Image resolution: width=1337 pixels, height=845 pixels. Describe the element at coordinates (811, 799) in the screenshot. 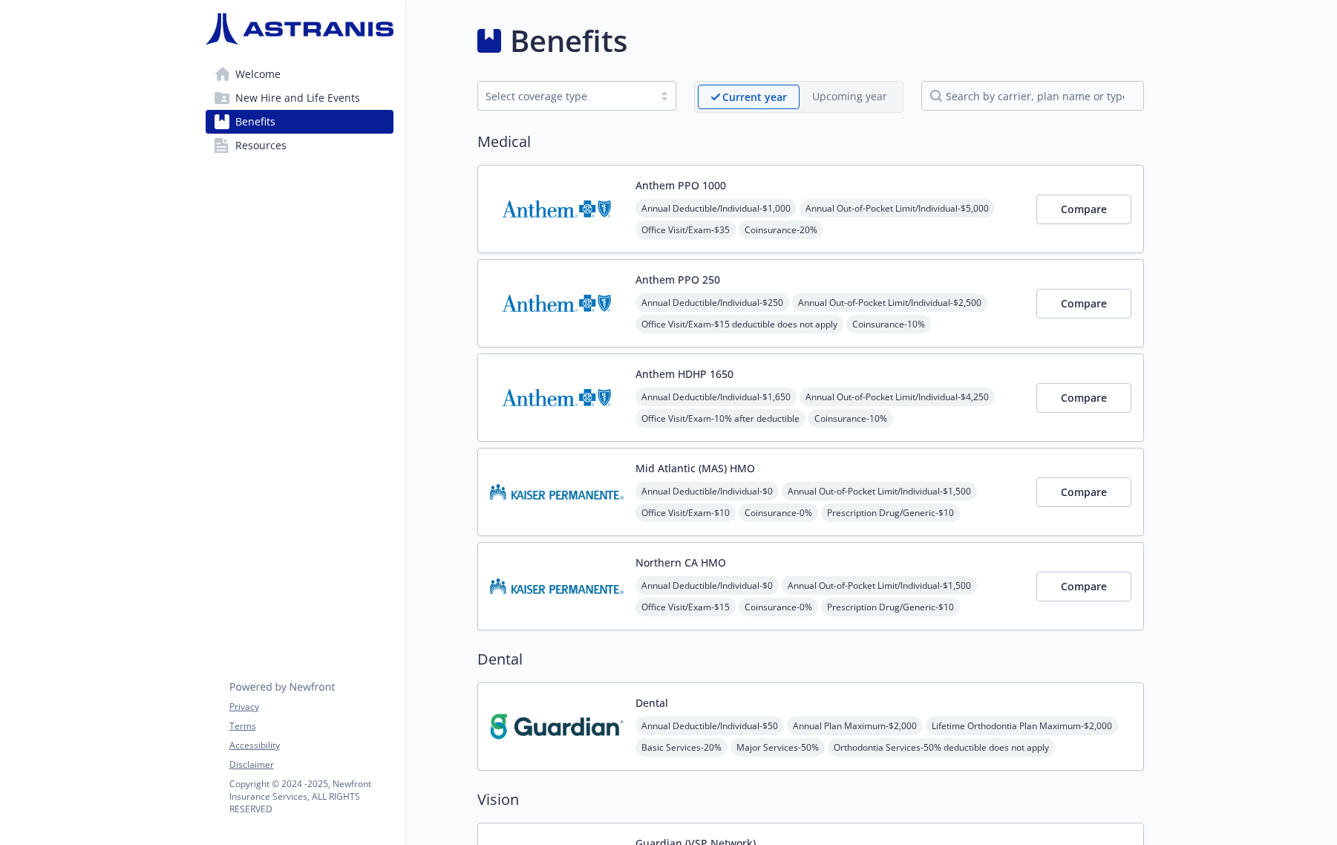

I see `h2: Vision` at that location.